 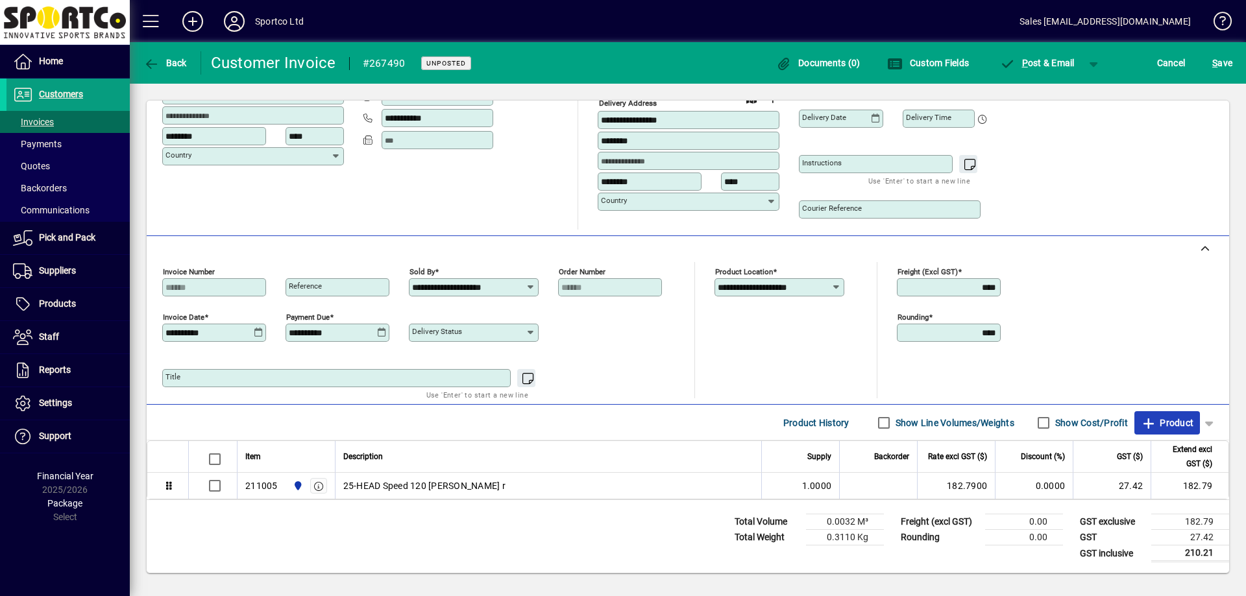 What do you see at coordinates (767, 538) in the screenshot?
I see `td: Total Weight` at bounding box center [767, 538].